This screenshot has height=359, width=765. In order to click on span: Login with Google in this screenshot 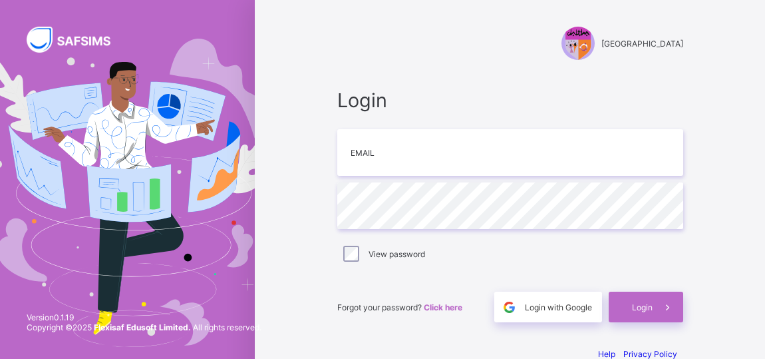, I will do `click(558, 307)`.